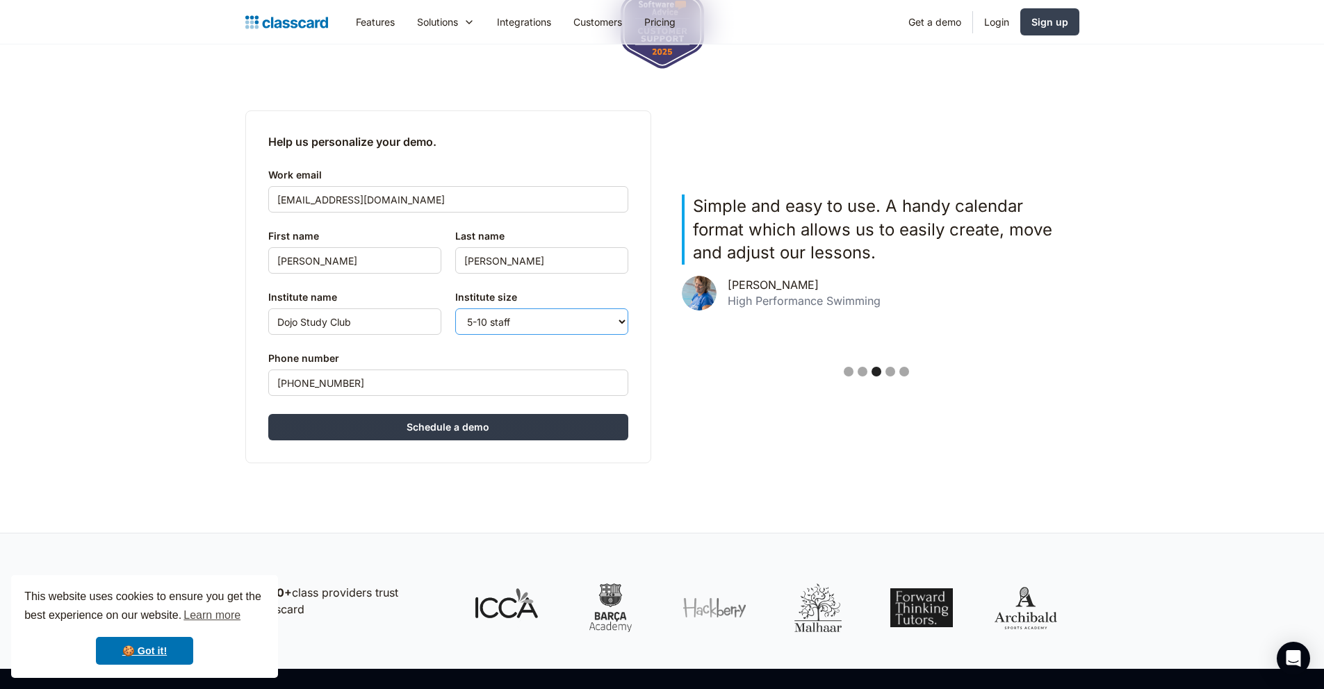 The image size is (1324, 689). Describe the element at coordinates (659, 22) in the screenshot. I see `a: Pricing` at that location.